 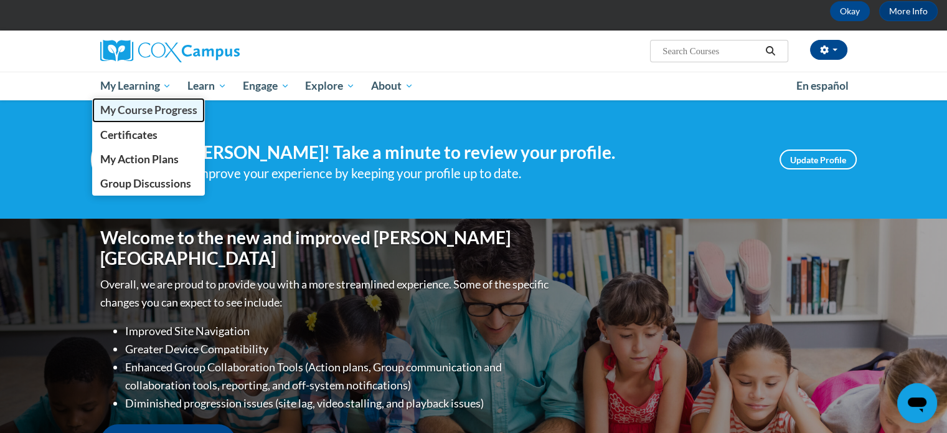 What do you see at coordinates (326, 293) in the screenshot?
I see `p: Overall, we are proud to provide you with a more streamlined experience. Some of the specific cha...` at bounding box center [326, 293].